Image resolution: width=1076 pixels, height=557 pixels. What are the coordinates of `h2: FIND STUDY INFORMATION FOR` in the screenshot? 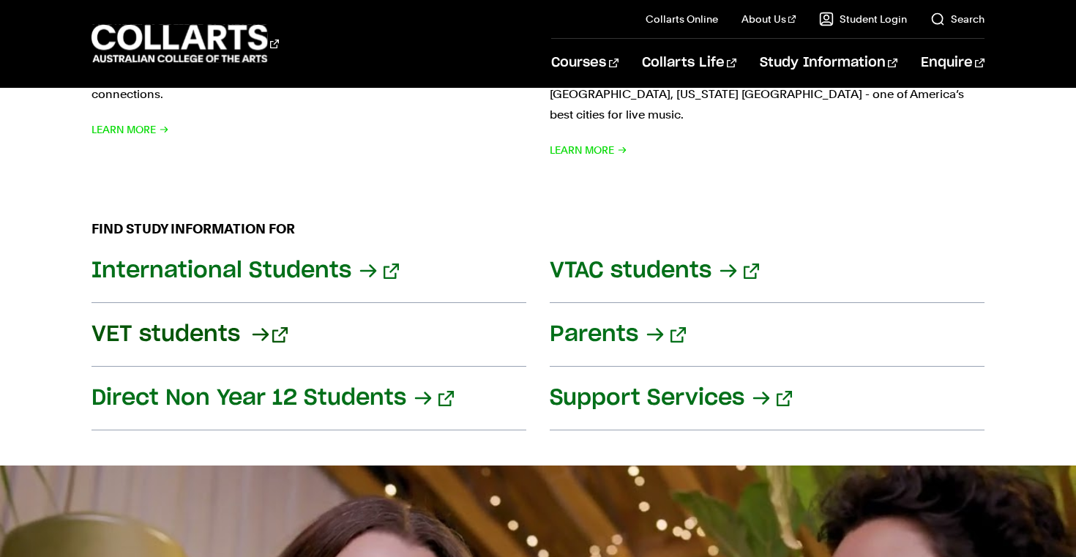 It's located at (538, 229).